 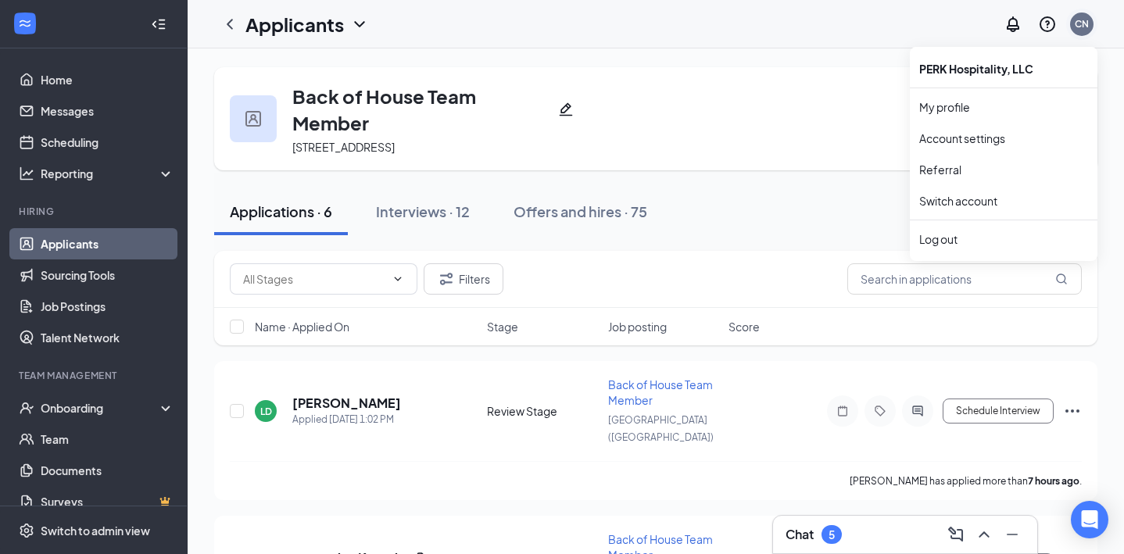 I want to click on div: Switch to admin view, so click(x=95, y=531).